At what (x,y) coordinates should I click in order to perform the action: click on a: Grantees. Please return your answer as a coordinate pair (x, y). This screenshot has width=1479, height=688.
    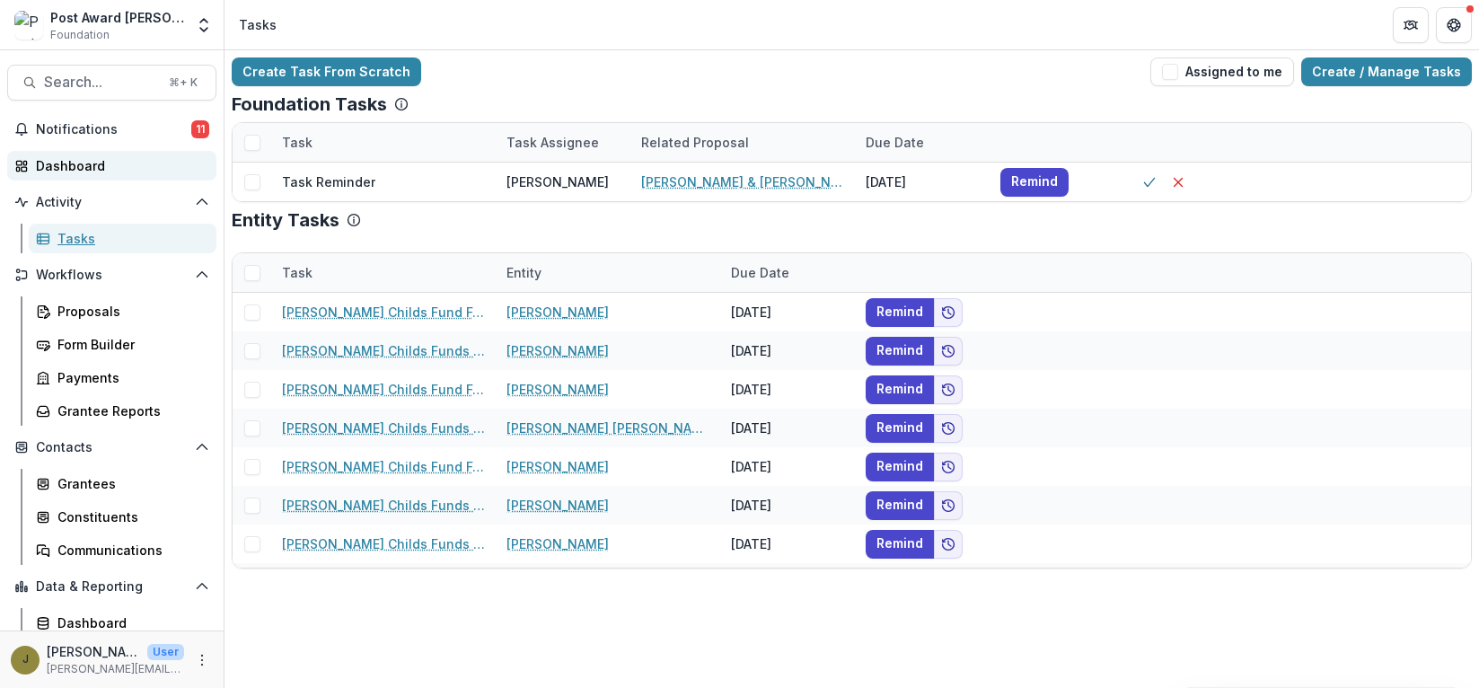
    Looking at the image, I should click on (122, 483).